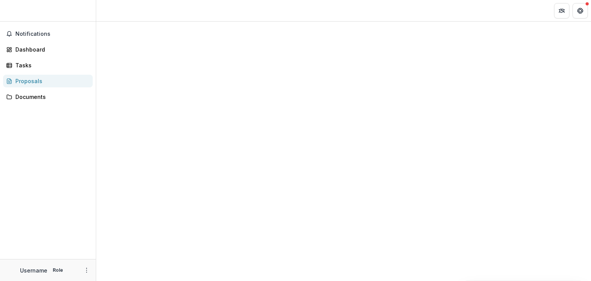 The width and height of the screenshot is (591, 281). What do you see at coordinates (58, 270) in the screenshot?
I see `p: Role` at bounding box center [58, 270].